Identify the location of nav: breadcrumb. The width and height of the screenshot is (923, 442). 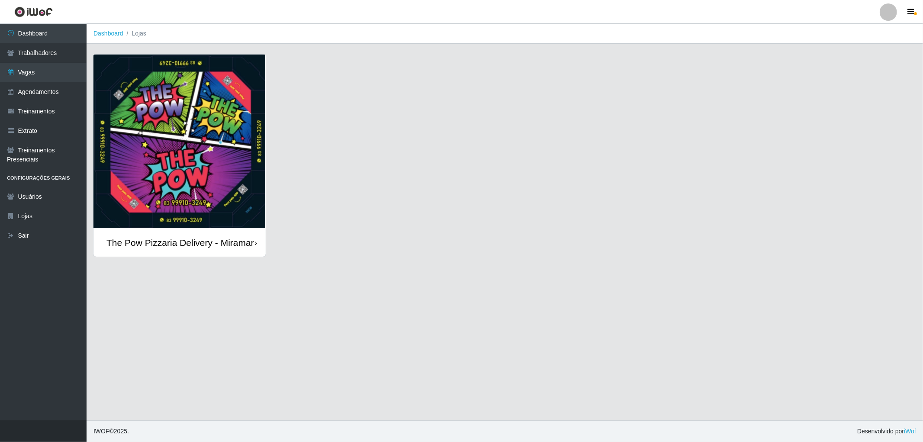
(505, 34).